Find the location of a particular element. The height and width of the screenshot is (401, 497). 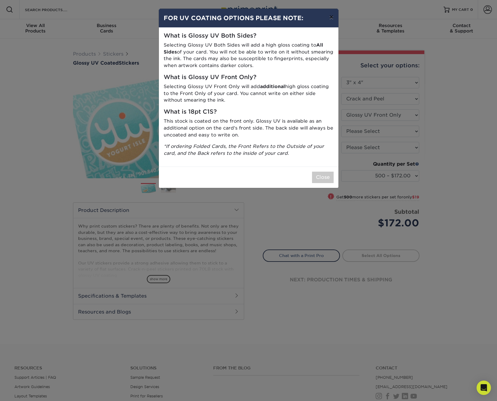

p: Selecting Glossy UV Front Only will add high gloss coating to the Front Only of your card. You ca... is located at coordinates (249, 93).